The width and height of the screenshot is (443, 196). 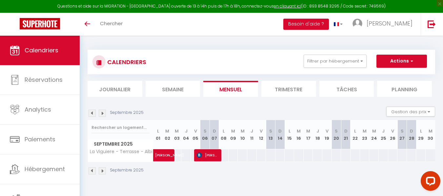 I want to click on th: 25, so click(x=383, y=135).